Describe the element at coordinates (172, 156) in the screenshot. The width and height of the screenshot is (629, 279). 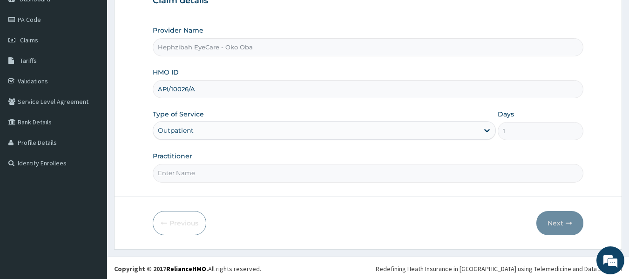
I see `label: Practitioner` at that location.